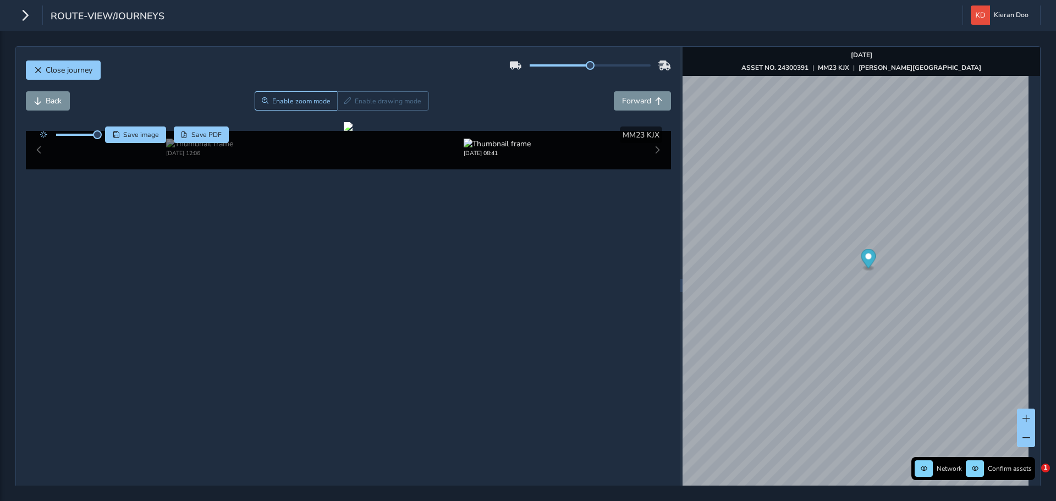  Describe the element at coordinates (1001, 15) in the screenshot. I see `button: Kieran Doo` at that location.